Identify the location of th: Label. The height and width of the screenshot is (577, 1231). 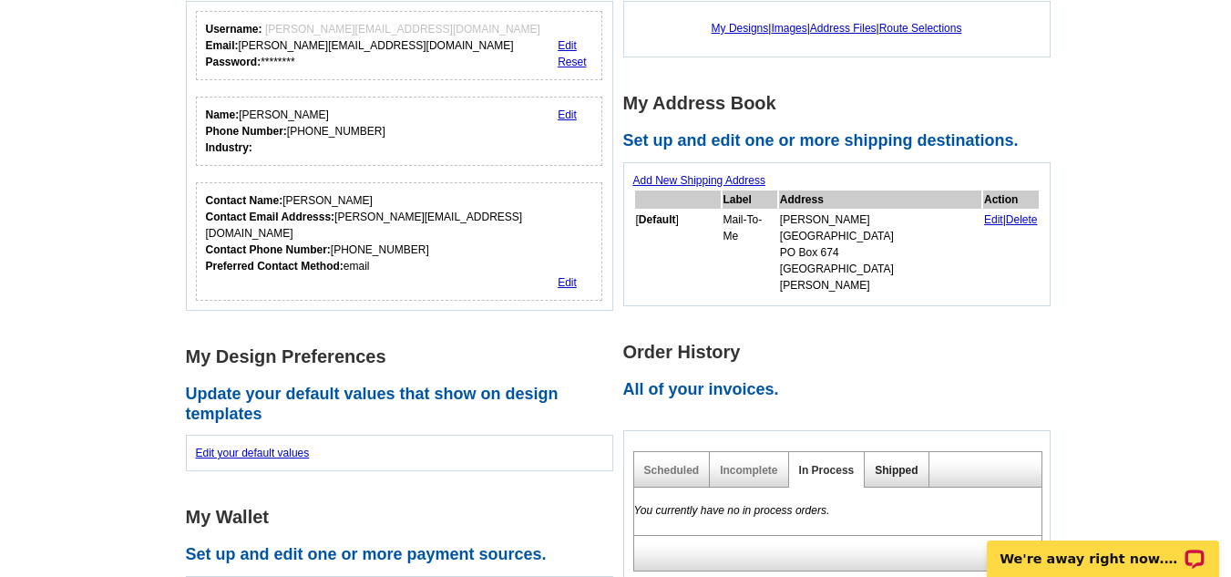
(750, 199).